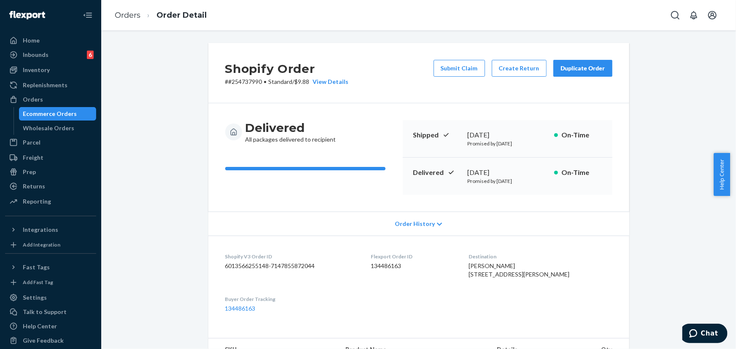  I want to click on div: Home, so click(31, 40).